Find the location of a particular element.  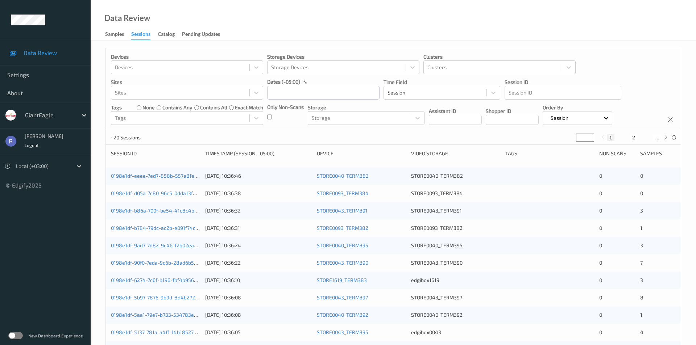

p: Only Non-Scans is located at coordinates (285, 107).